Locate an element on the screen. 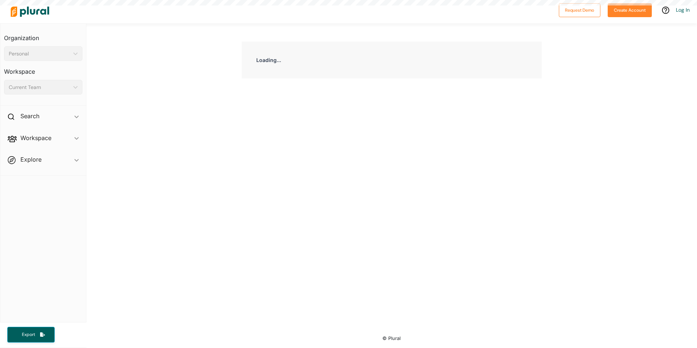 The width and height of the screenshot is (697, 348). div: Personal is located at coordinates (39, 54).